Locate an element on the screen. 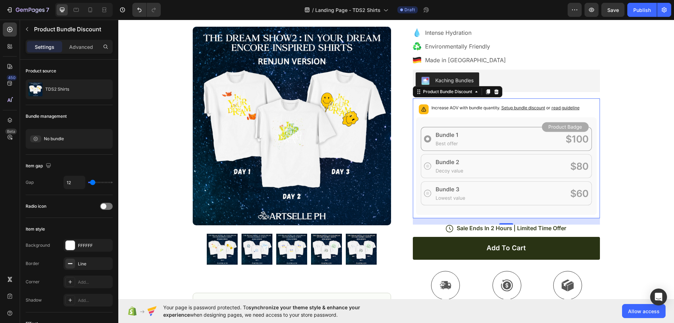 Image resolution: width=674 pixels, height=323 pixels. div: Shadow is located at coordinates (34, 300).